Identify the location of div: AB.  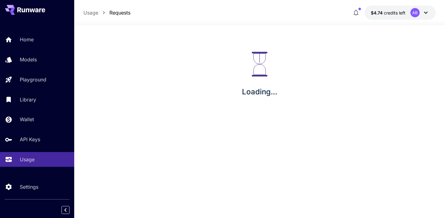
(415, 13).